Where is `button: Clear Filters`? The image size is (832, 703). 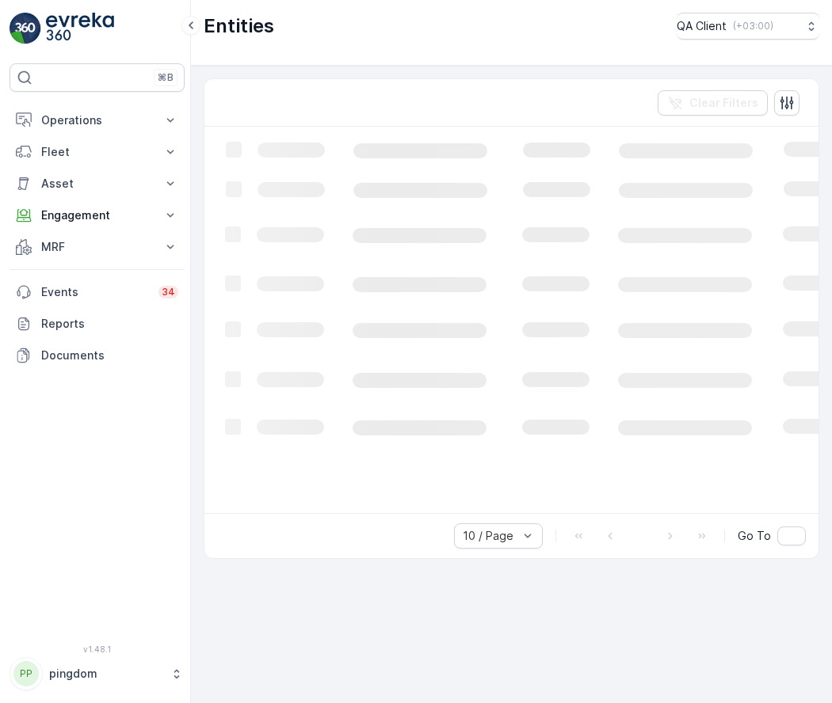 button: Clear Filters is located at coordinates (712, 103).